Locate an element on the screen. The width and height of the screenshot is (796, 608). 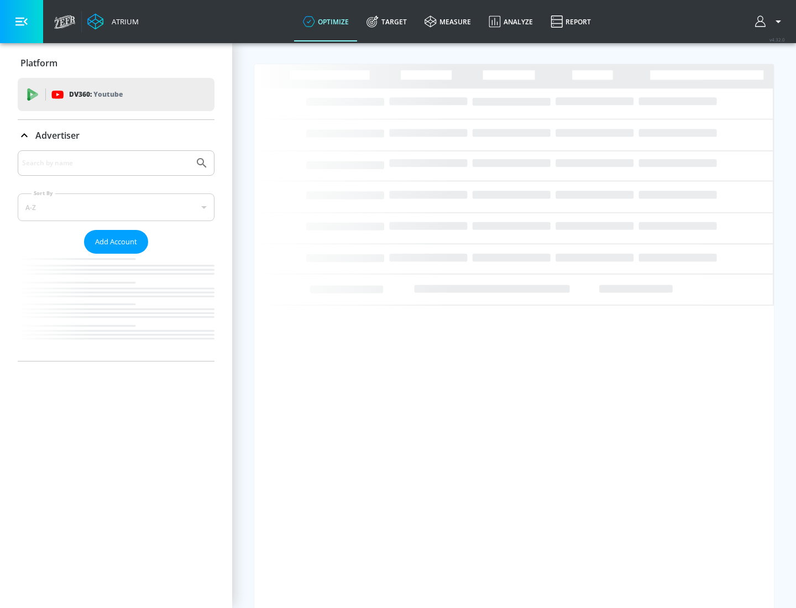
p: DV360: is located at coordinates (96, 94).